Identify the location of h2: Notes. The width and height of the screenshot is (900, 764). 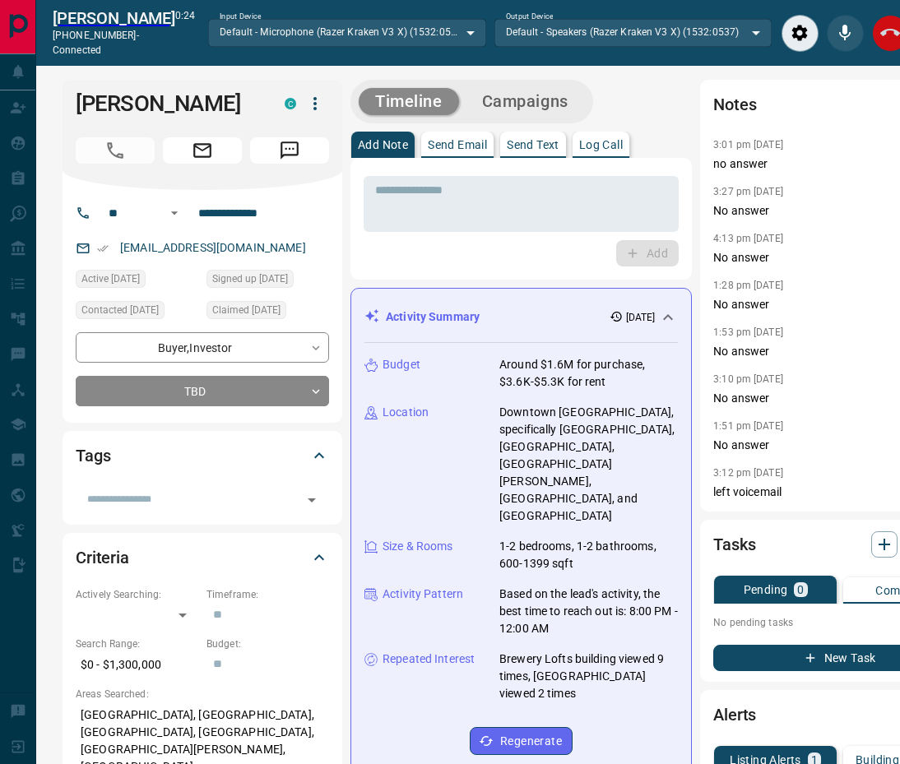
(735, 104).